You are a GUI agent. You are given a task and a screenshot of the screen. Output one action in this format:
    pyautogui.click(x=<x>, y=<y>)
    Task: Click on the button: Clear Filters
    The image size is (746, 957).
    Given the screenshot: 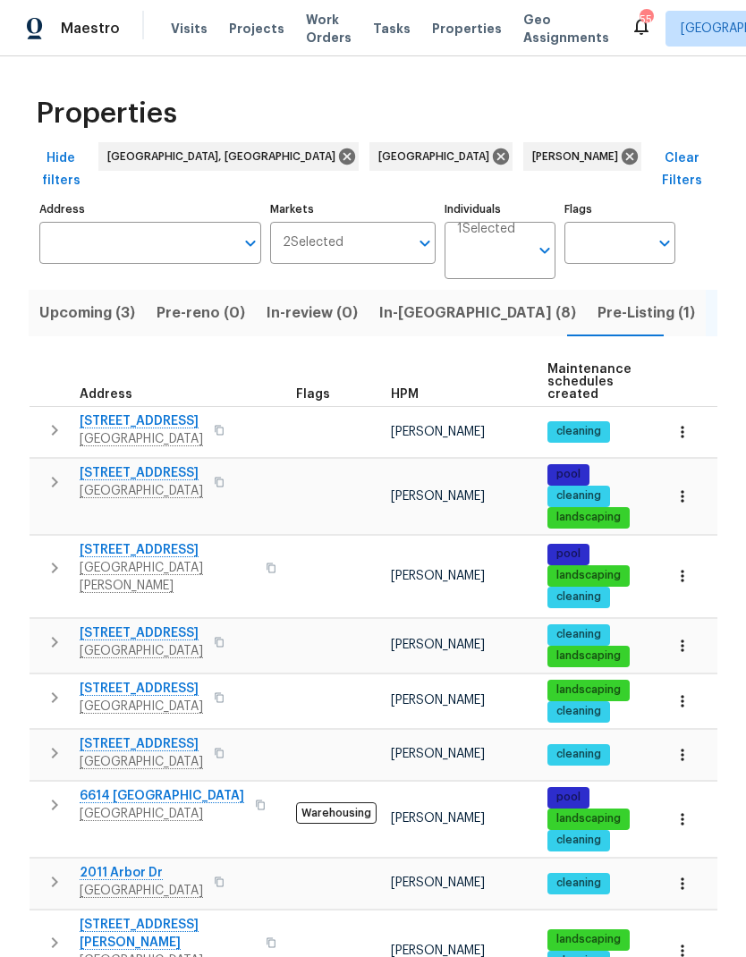 What is the action you would take?
    pyautogui.click(x=682, y=169)
    